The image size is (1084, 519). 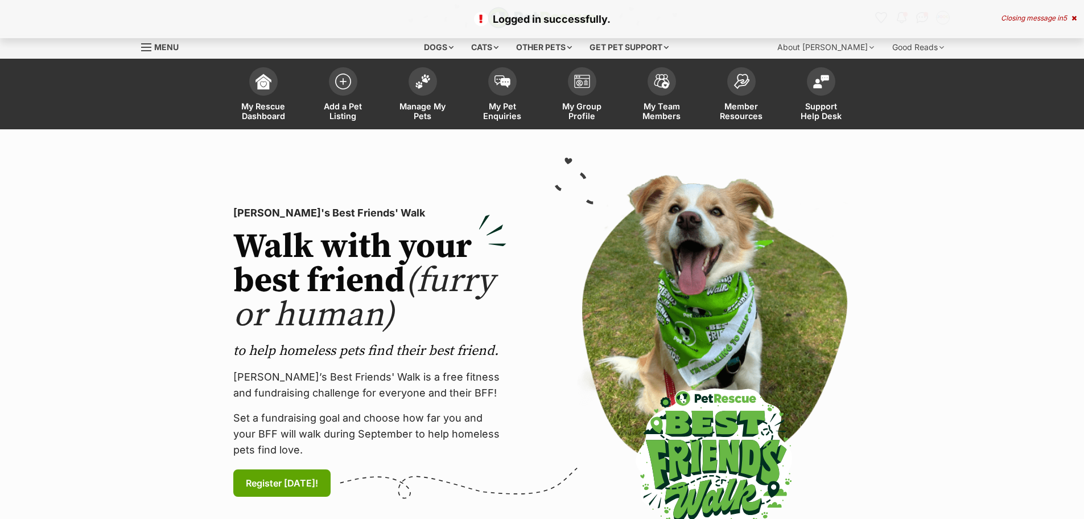 What do you see at coordinates (364, 298) in the screenshot?
I see `span: (furry or human)` at bounding box center [364, 298].